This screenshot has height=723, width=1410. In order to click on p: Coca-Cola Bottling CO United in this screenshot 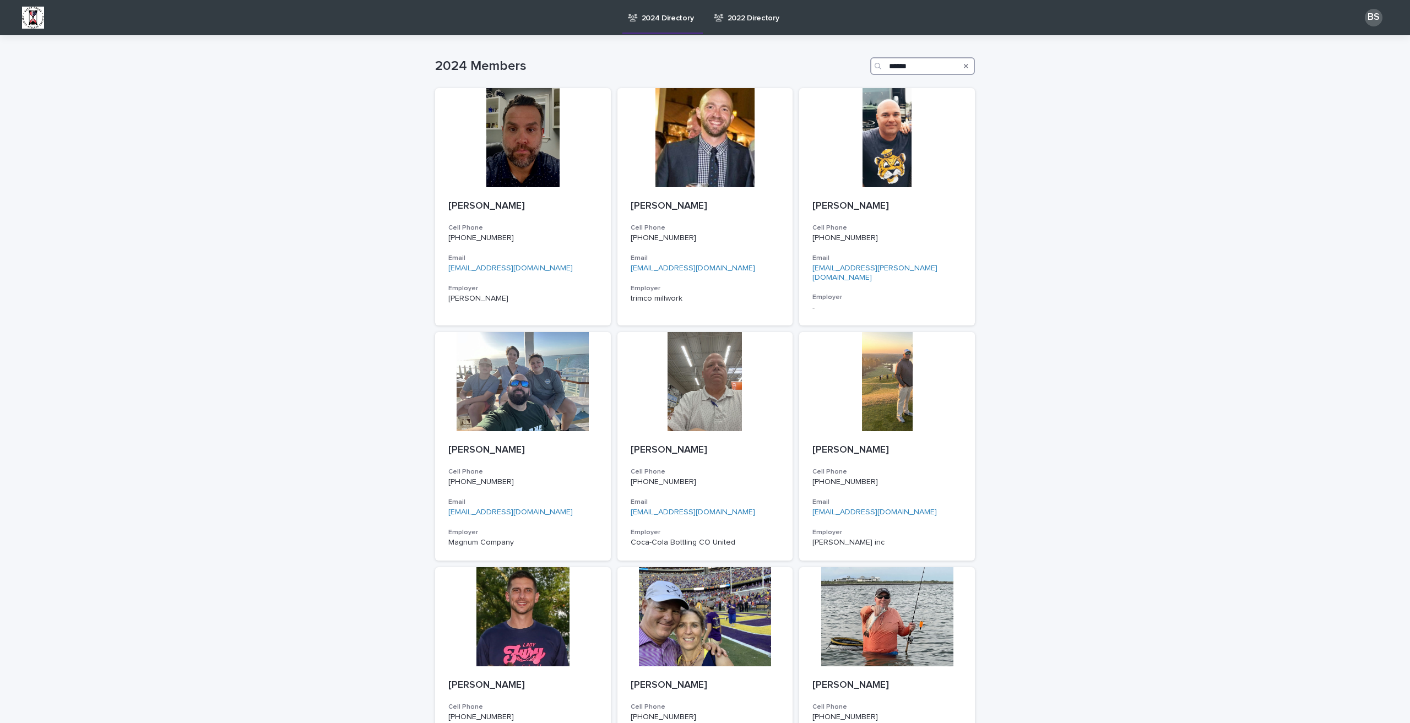, I will do `click(705, 543)`.